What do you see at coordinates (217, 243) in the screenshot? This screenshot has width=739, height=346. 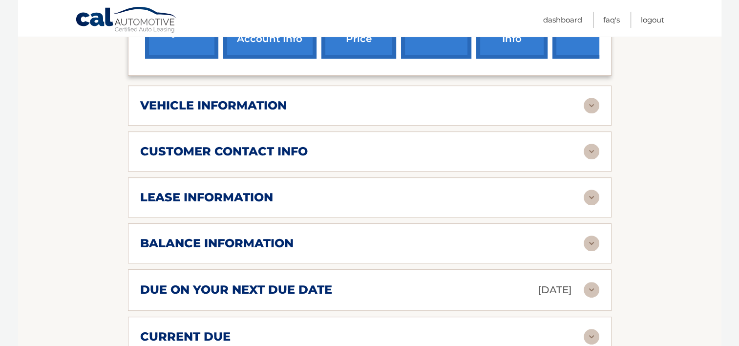 I see `h2: balance information` at bounding box center [217, 243].